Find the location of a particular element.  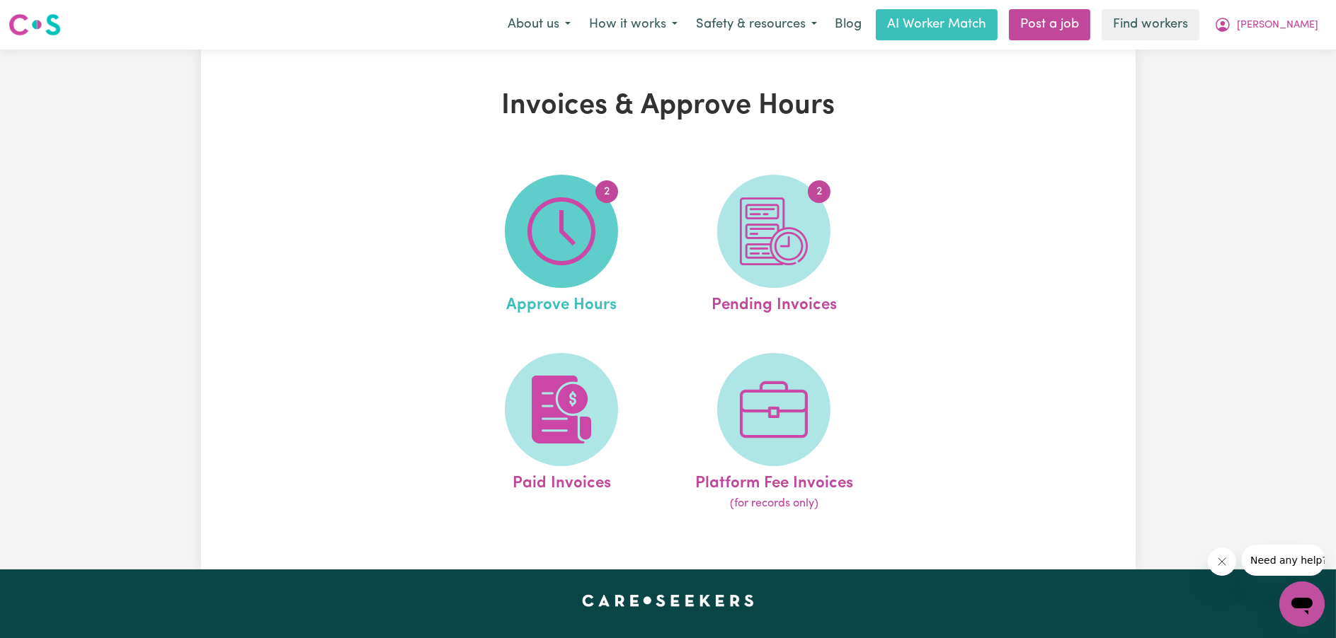

button: How it works is located at coordinates (633, 25).